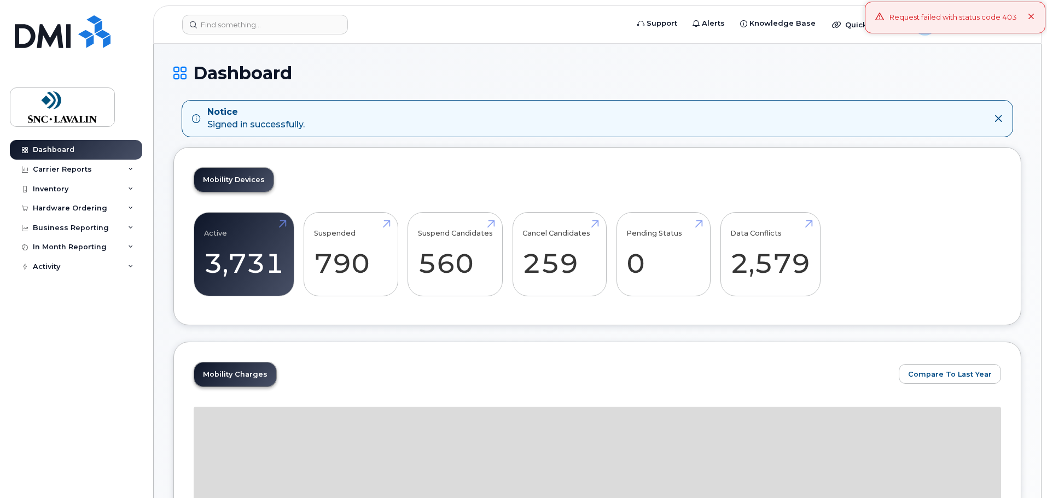  I want to click on span: Compare To Last Year, so click(950, 374).